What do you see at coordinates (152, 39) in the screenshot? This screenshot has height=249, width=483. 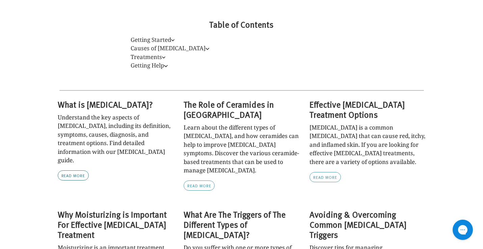 I see `a: Getting Started` at bounding box center [152, 39].